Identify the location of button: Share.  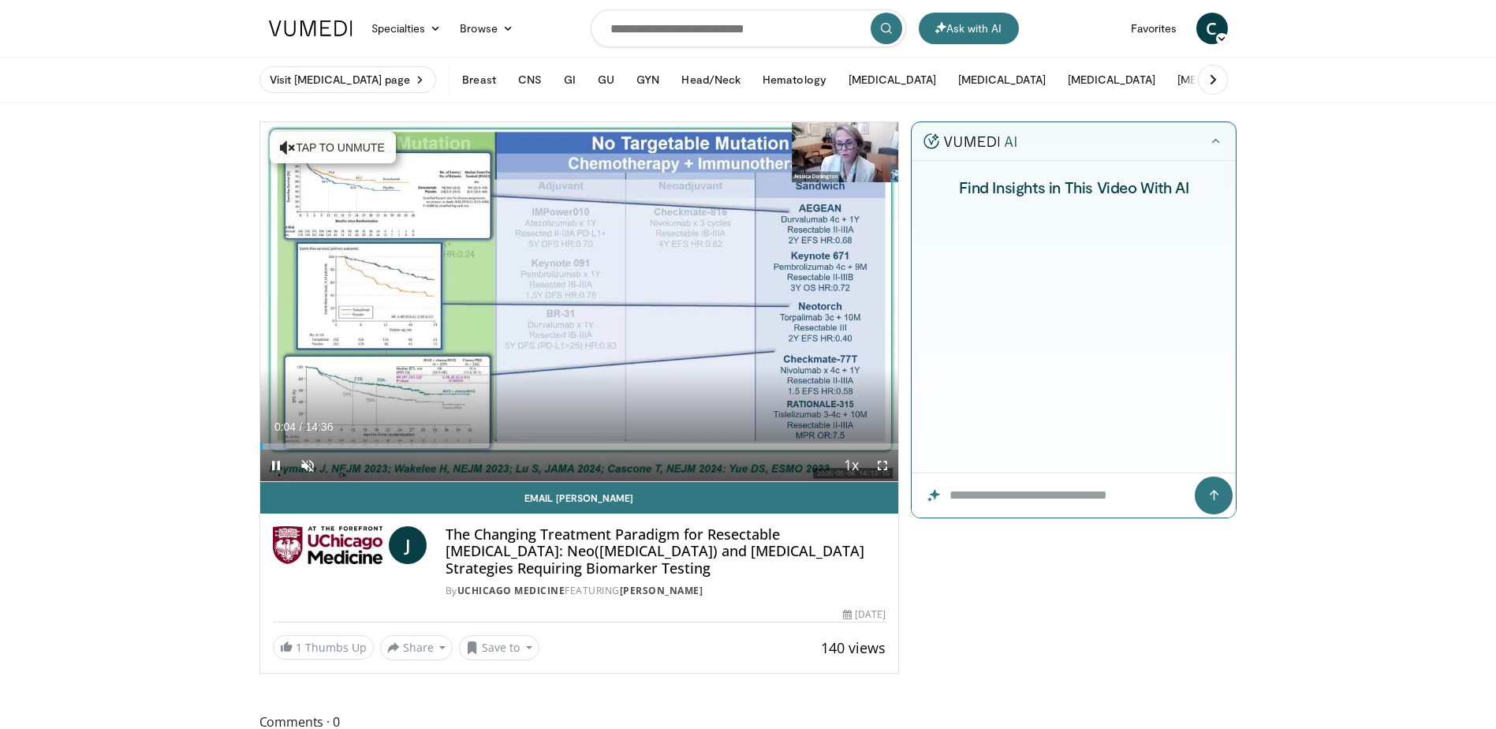
(416, 648).